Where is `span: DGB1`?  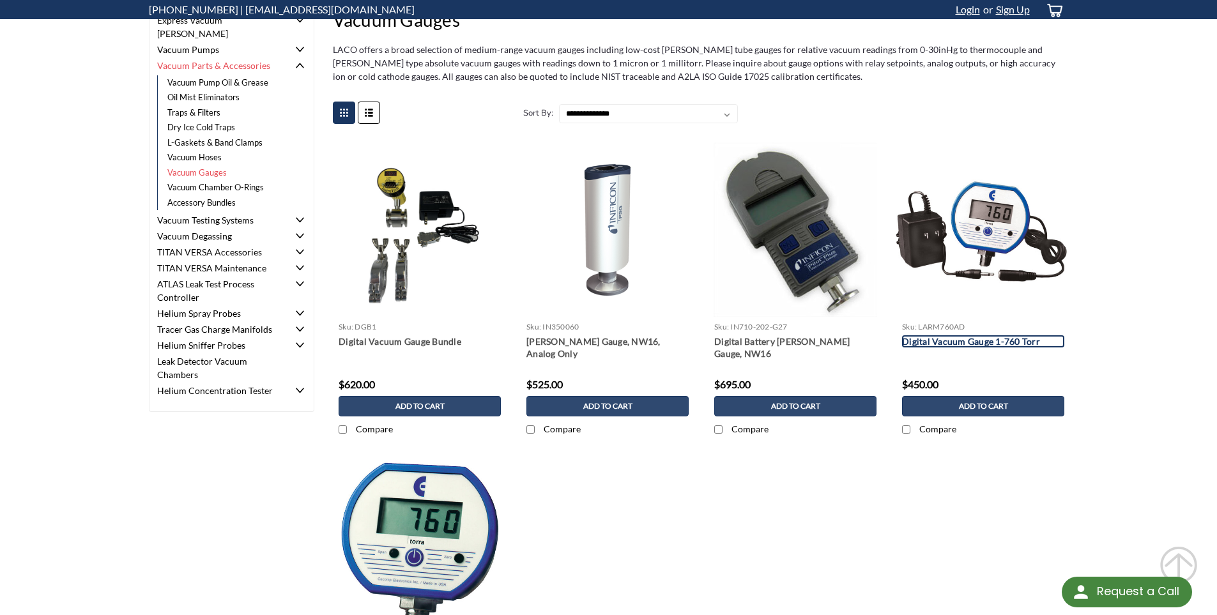
span: DGB1 is located at coordinates (365, 326).